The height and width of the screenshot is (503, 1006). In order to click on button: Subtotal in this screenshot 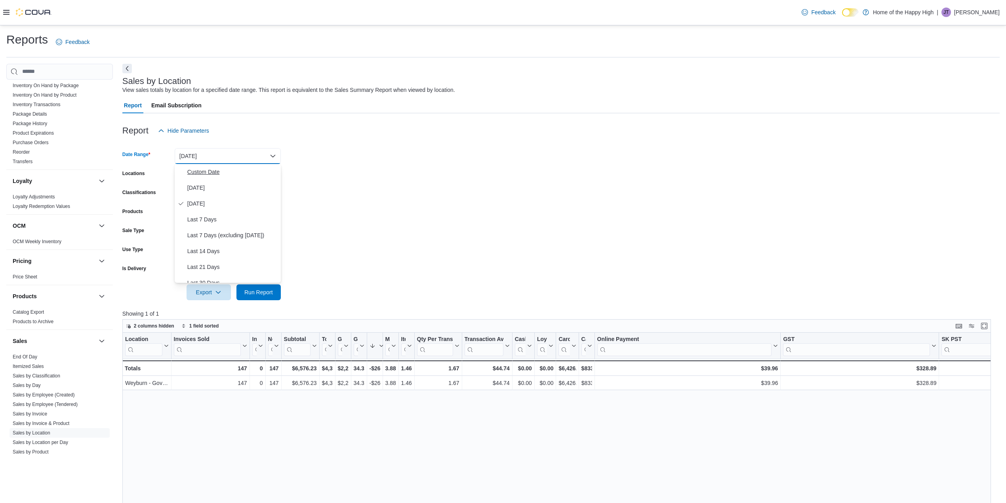, I will do `click(300, 345)`.